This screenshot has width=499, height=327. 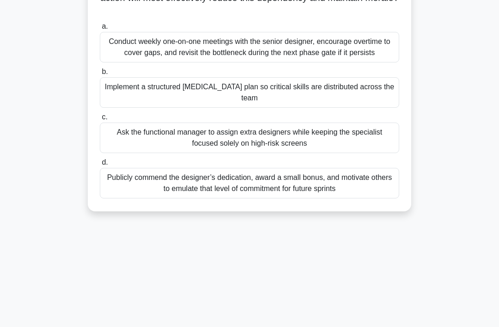 What do you see at coordinates (104, 71) in the screenshot?
I see `span: b.` at bounding box center [104, 71].